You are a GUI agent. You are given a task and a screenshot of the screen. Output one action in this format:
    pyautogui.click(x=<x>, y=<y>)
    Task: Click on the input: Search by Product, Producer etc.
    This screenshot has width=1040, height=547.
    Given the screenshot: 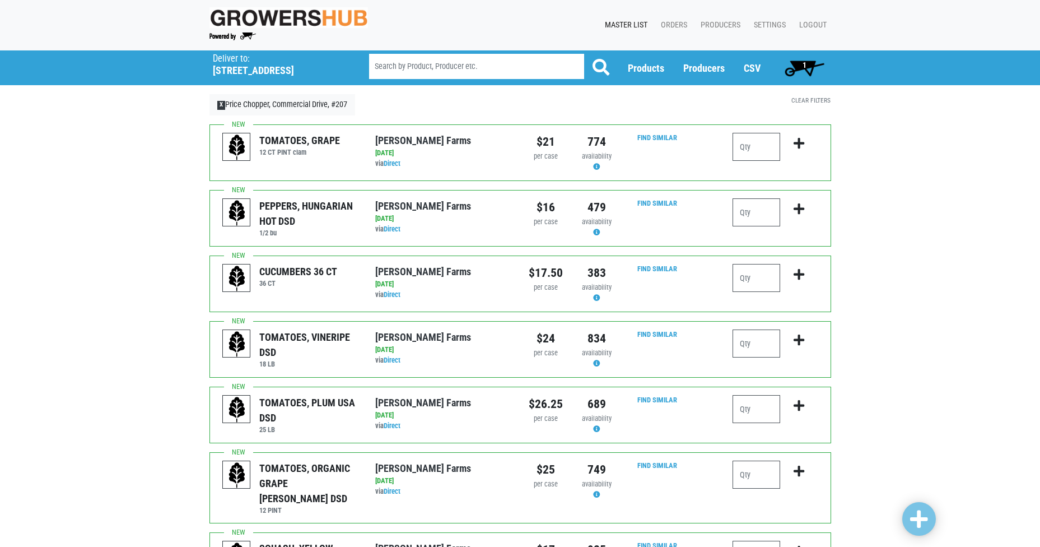 What is the action you would take?
    pyautogui.click(x=477, y=66)
    